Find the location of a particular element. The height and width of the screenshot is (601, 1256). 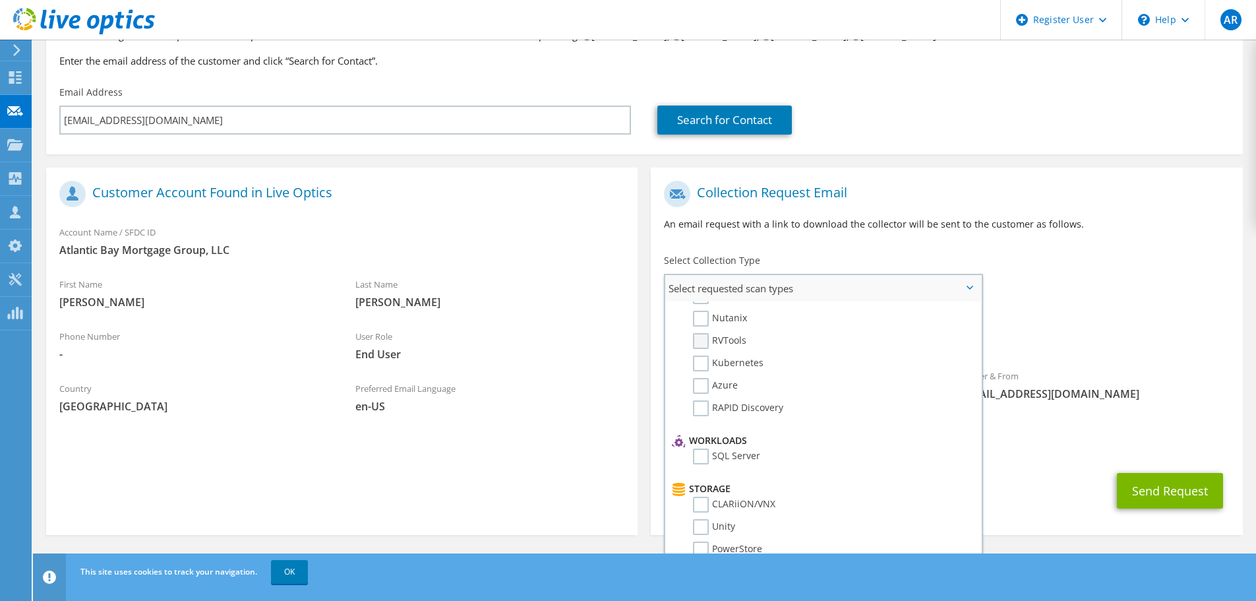

div: Account Name / SFDC ID is located at coordinates (342, 241).